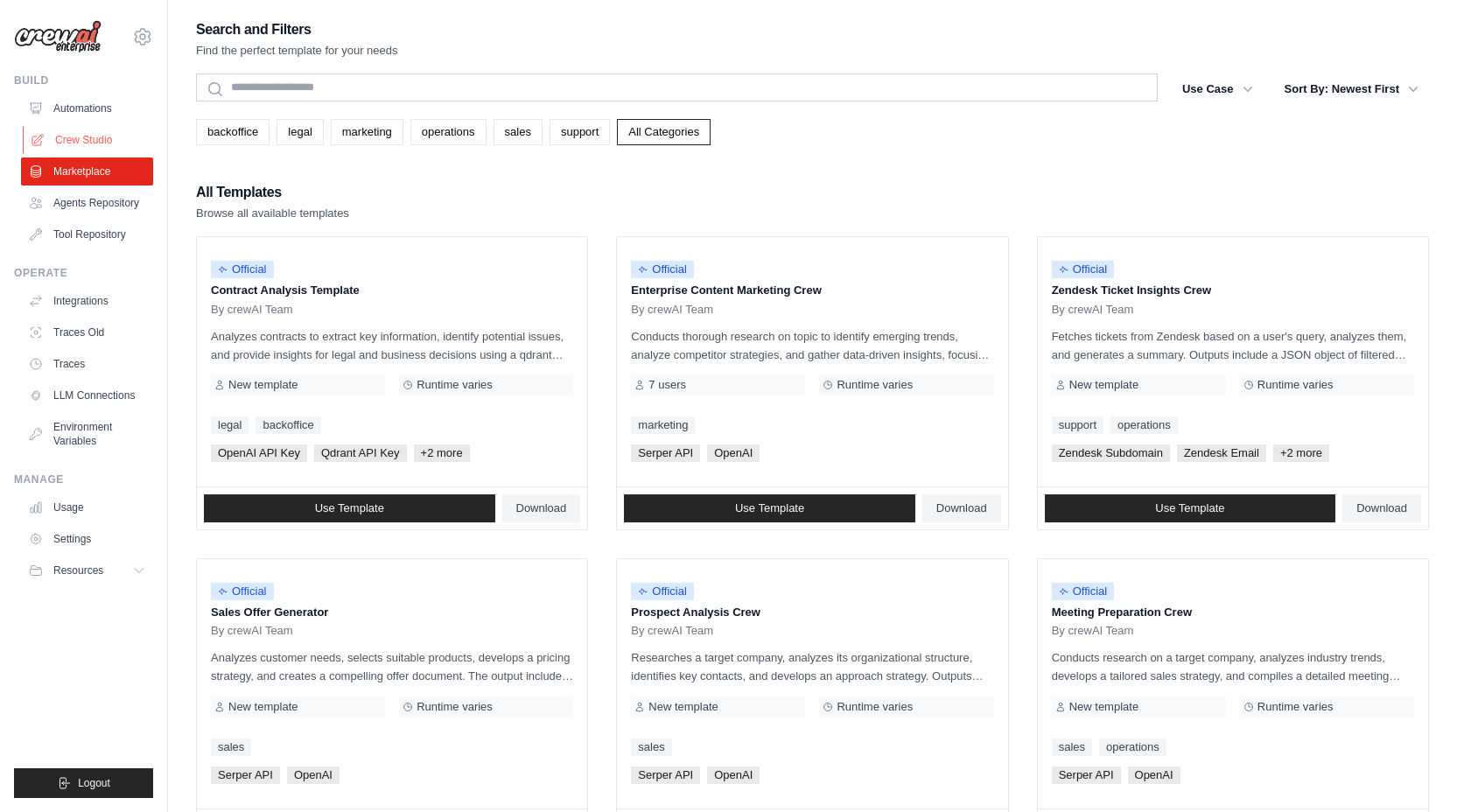 This screenshot has height=812, width=1457. What do you see at coordinates (1233, 291) in the screenshot?
I see `p: Zendesk Ticket Insights Crew` at bounding box center [1233, 291].